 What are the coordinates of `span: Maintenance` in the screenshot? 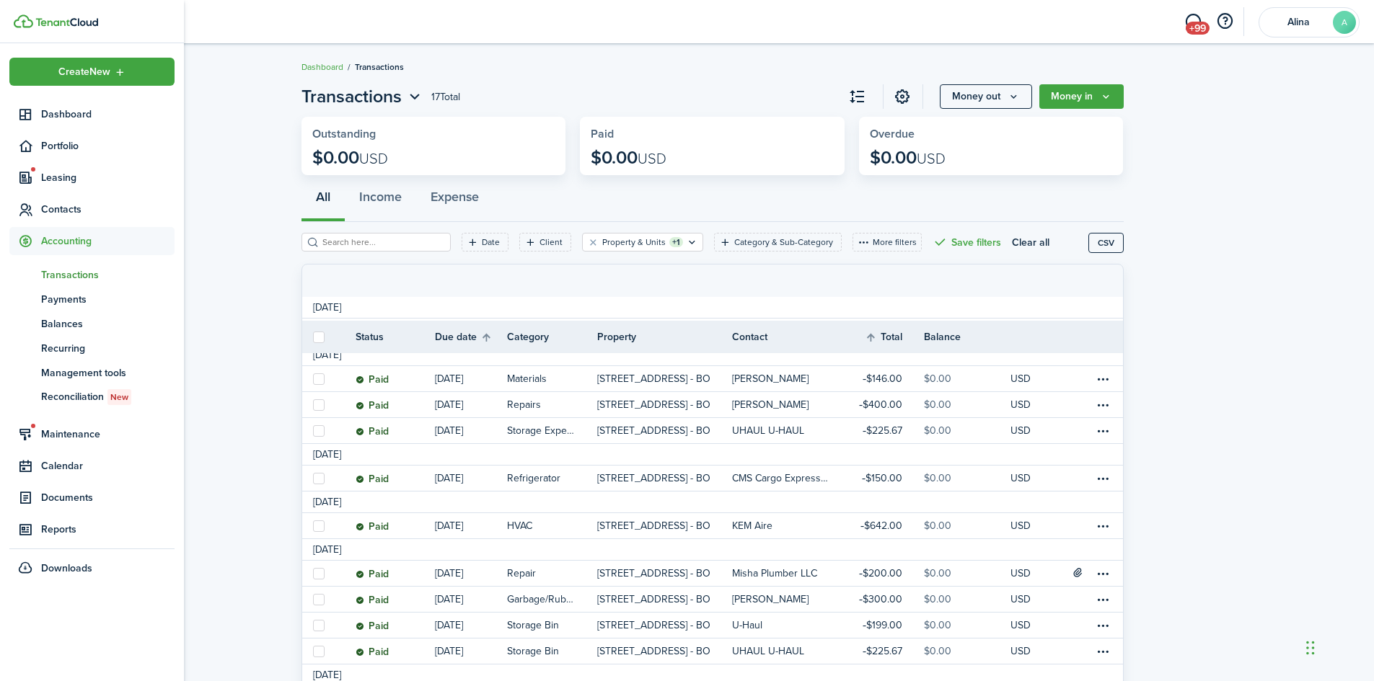 It's located at (107, 434).